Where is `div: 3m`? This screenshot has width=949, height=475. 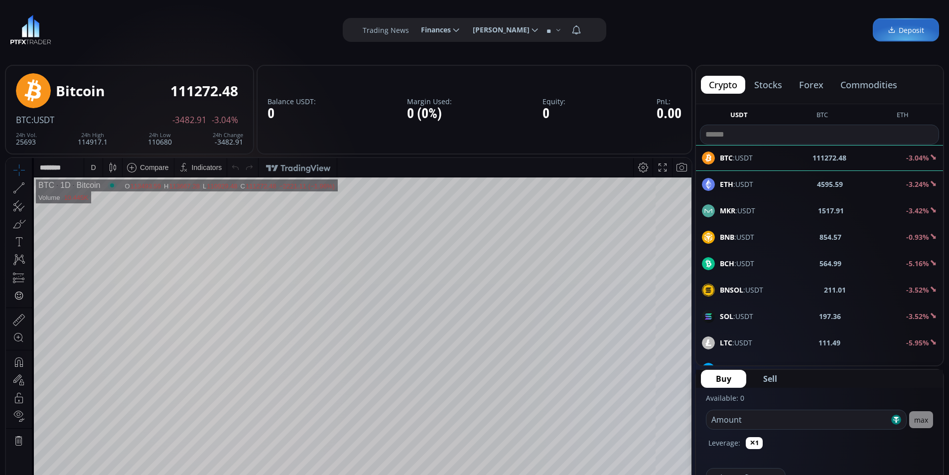 div: 3m is located at coordinates (69, 405).